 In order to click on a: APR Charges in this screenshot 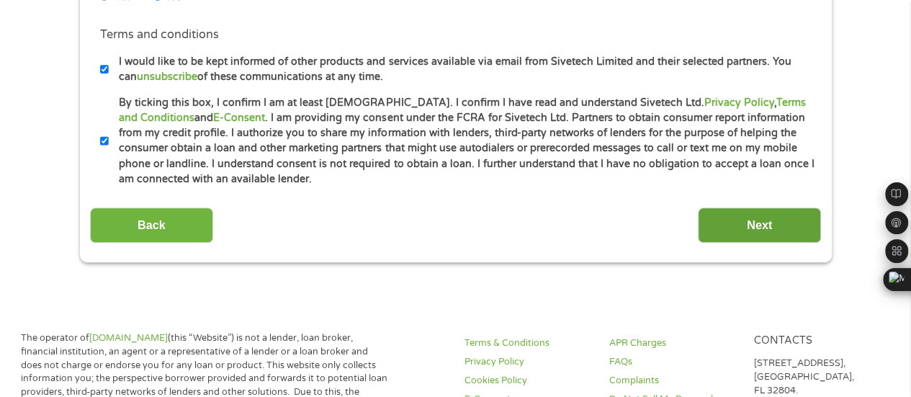, I will do `click(673, 343)`.